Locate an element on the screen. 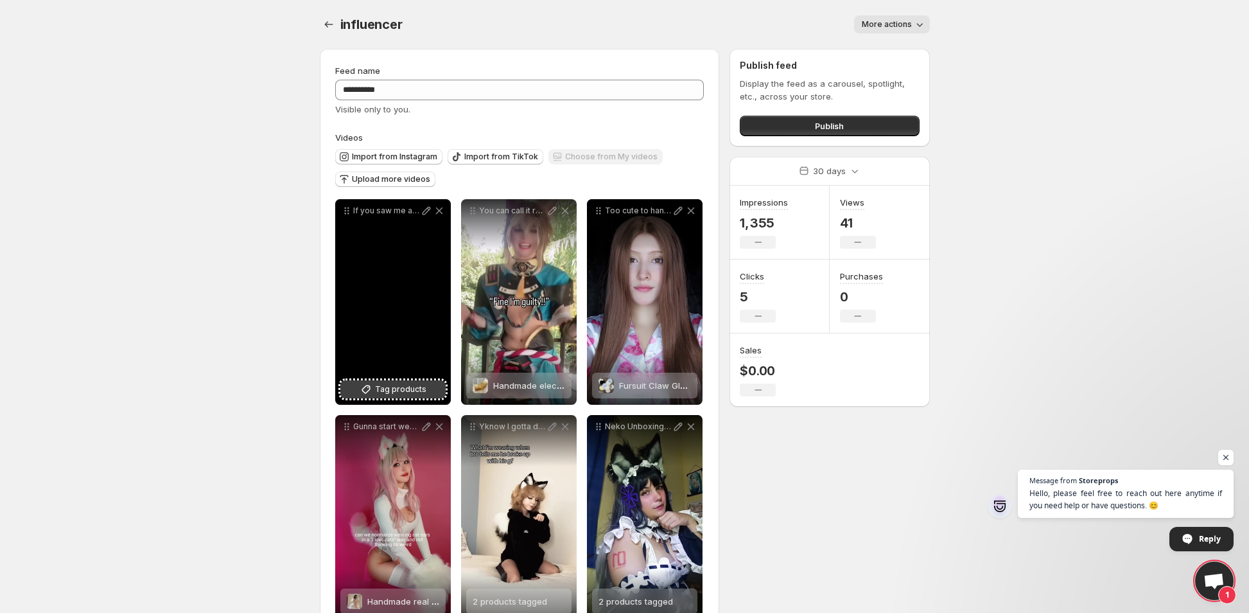  div: Too cute to handle Cat Ears Paws meowfursuits Contact Lenses pinkyparadisedotcom Cospaly pinkypar... is located at coordinates (645, 302).